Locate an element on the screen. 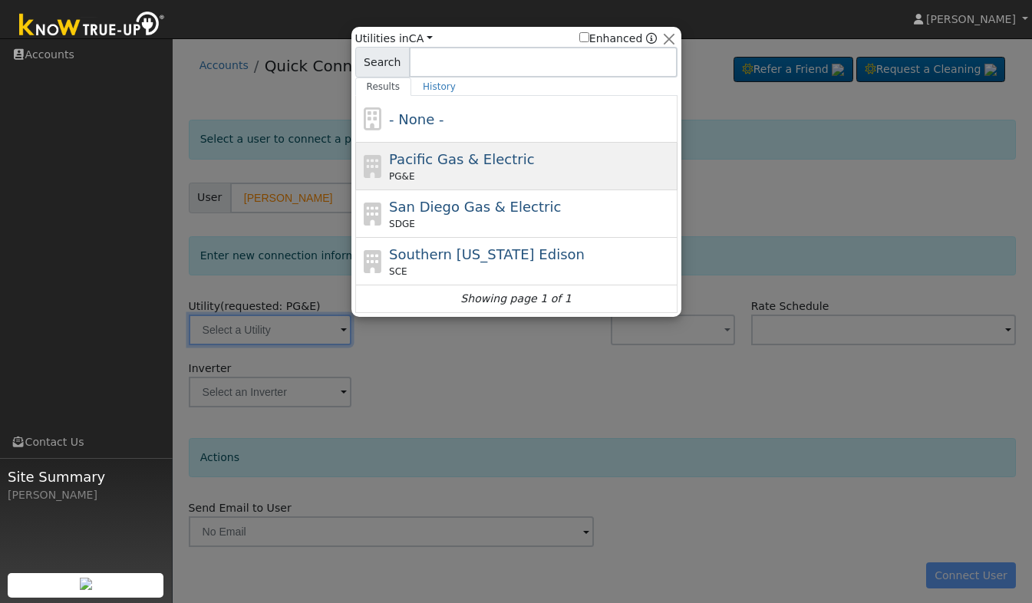 This screenshot has height=603, width=1032. span: PG&E is located at coordinates (401, 176).